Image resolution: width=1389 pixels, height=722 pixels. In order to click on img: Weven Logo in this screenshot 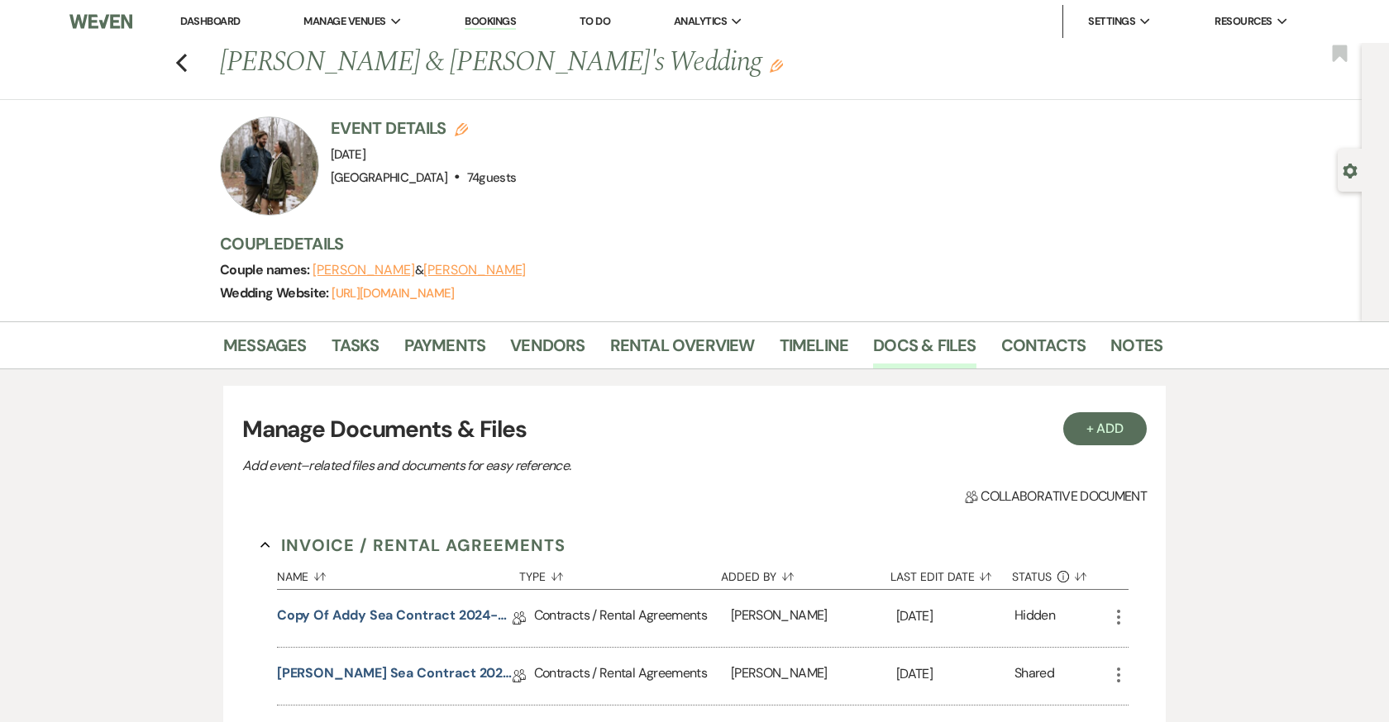, I will do `click(101, 21)`.